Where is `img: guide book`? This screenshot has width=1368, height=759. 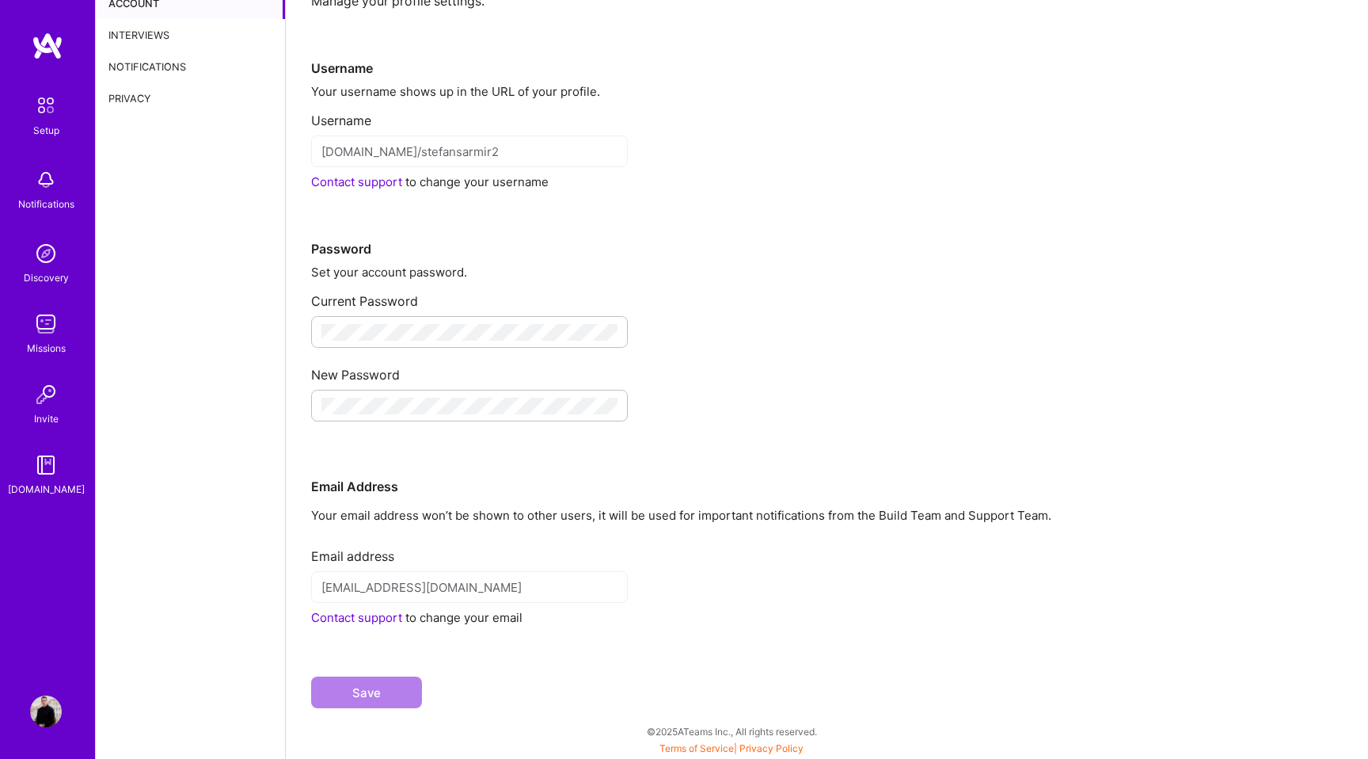
img: guide book is located at coordinates (46, 465).